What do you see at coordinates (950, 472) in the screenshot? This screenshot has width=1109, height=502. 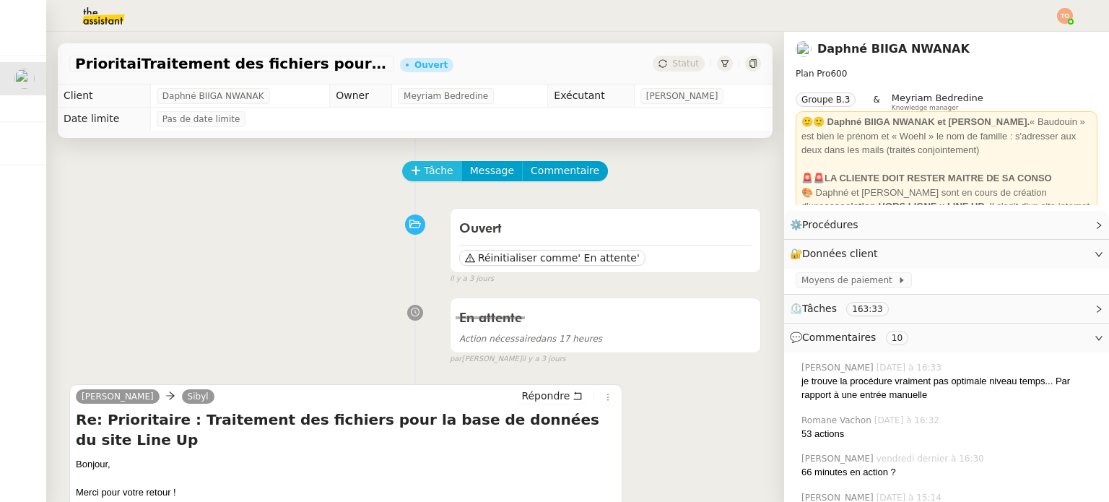 I see `div: 66 minutes en action ?` at bounding box center [950, 472].